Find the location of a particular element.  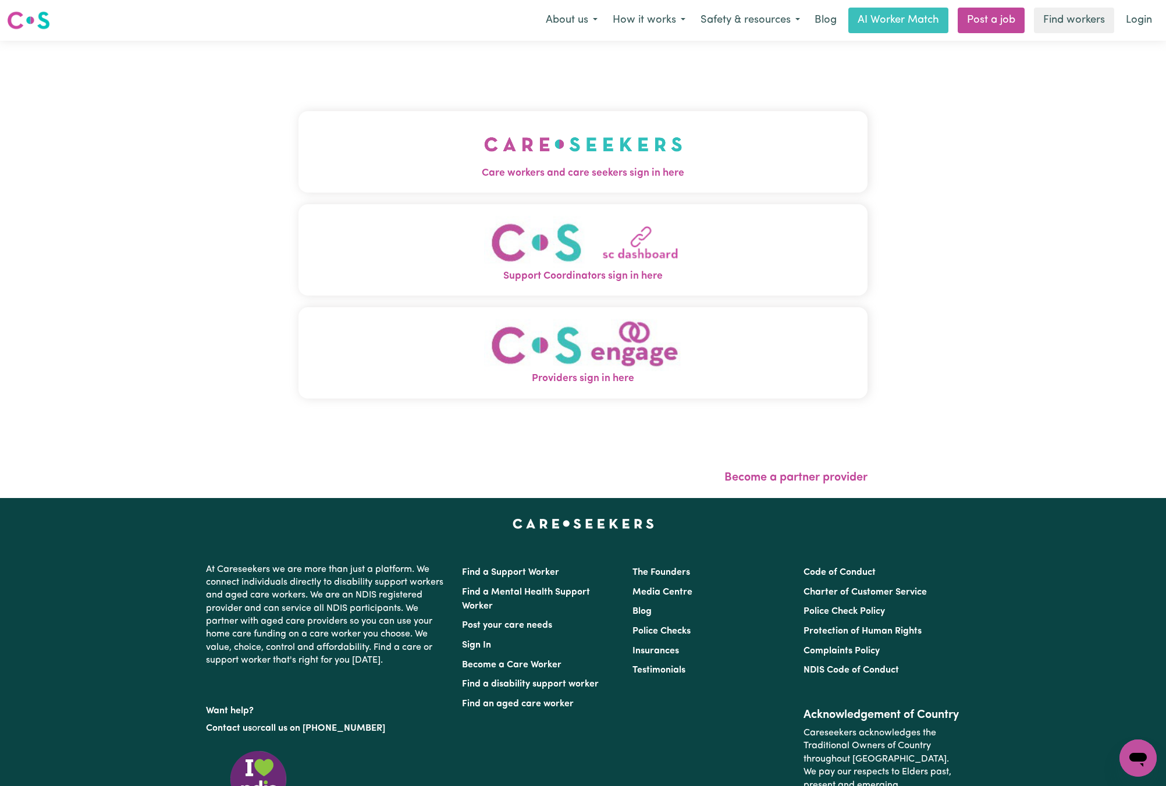

span: Support Coordinators sign in here is located at coordinates (583, 276).